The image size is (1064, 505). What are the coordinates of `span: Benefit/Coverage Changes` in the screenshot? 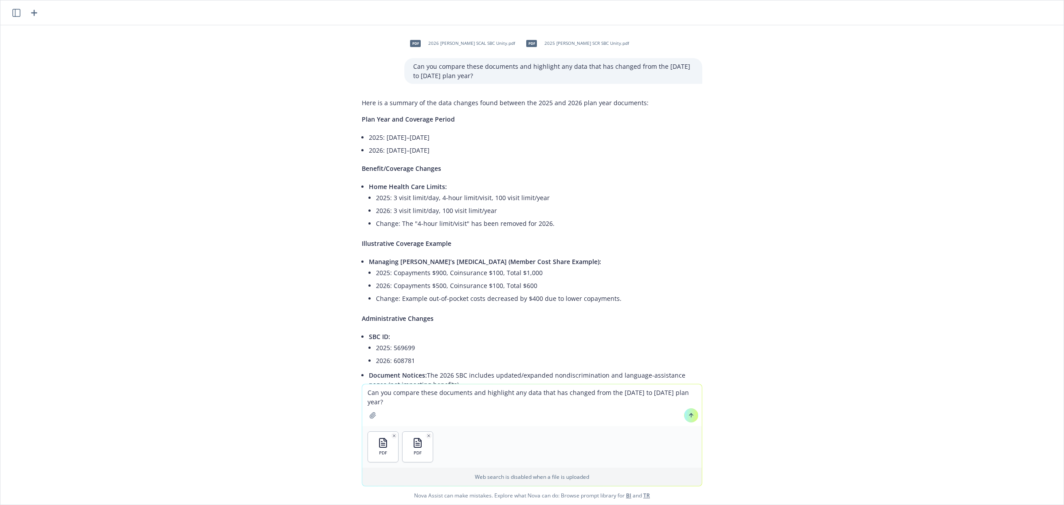 It's located at (401, 168).